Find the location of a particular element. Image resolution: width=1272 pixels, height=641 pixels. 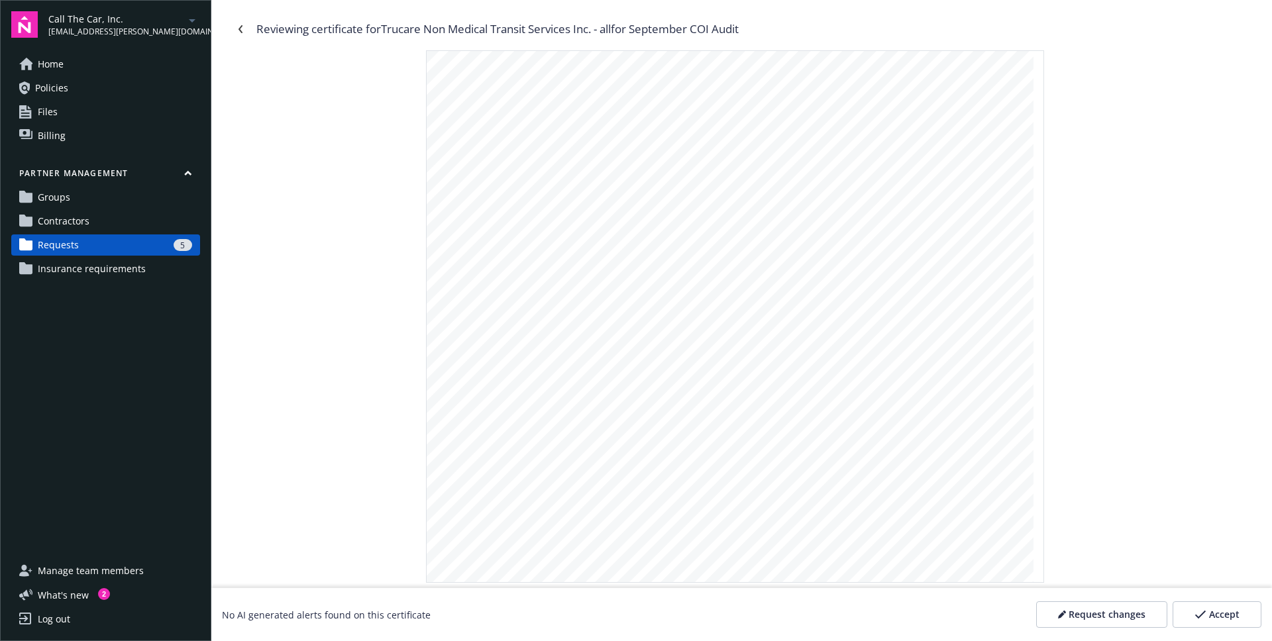

div: Reviewing certificate for Trucare Non Medical Transit Services Inc. - all for September COI Audit is located at coordinates (497, 29).